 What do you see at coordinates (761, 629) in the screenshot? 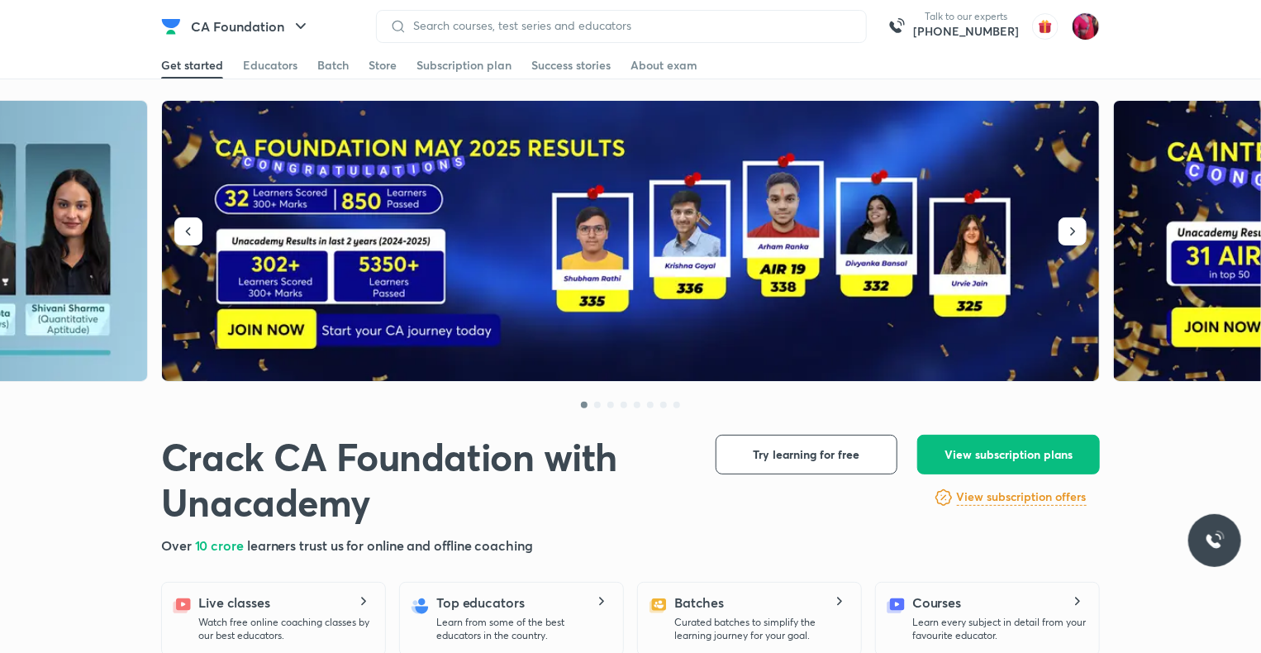
I see `p: Curated batches to simplify the learning journey for your goal.` at bounding box center [761, 629].